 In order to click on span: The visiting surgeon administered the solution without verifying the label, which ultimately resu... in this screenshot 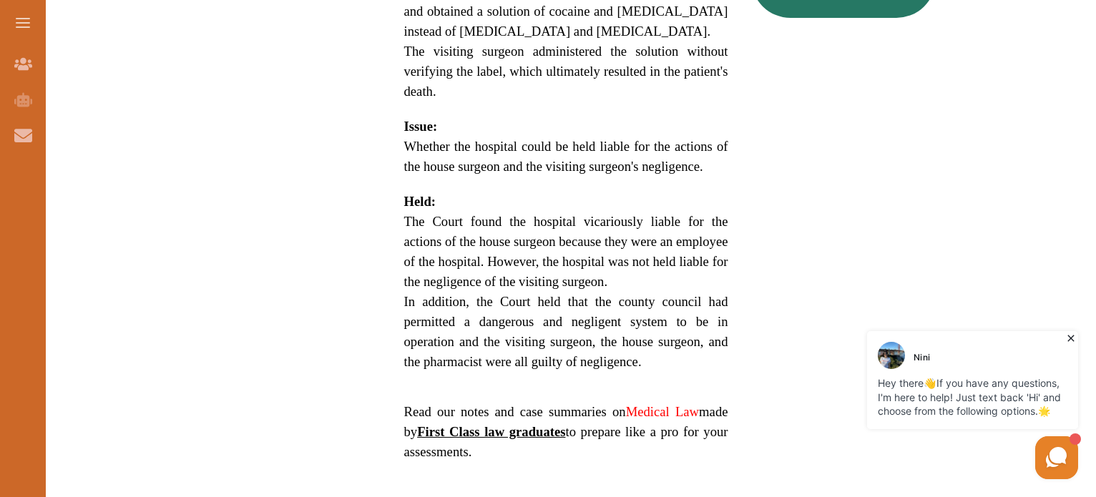, I will do `click(566, 71)`.